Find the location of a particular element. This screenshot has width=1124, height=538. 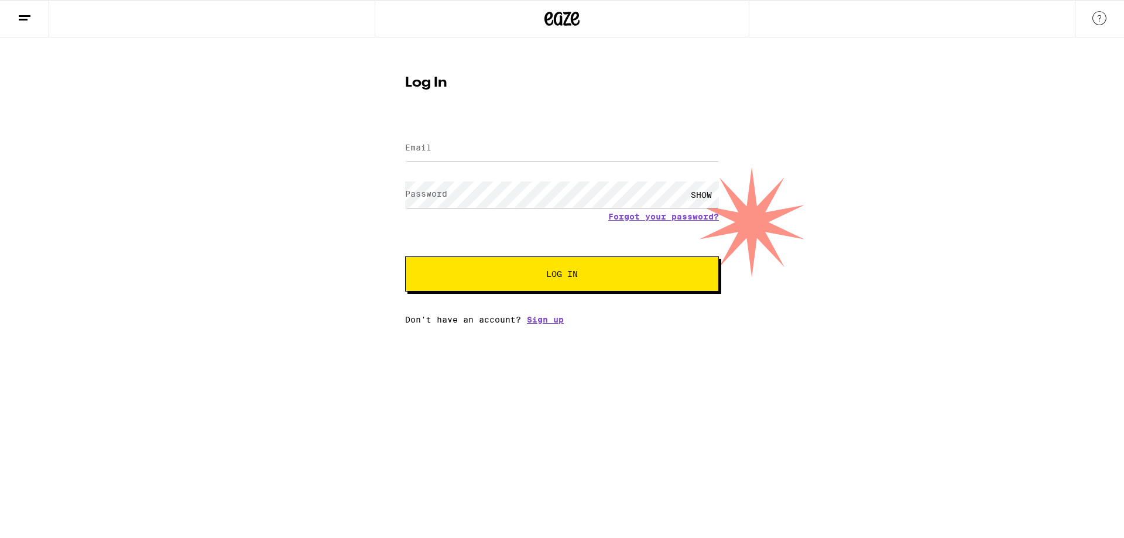

a: Forgot your password? is located at coordinates (663, 217).